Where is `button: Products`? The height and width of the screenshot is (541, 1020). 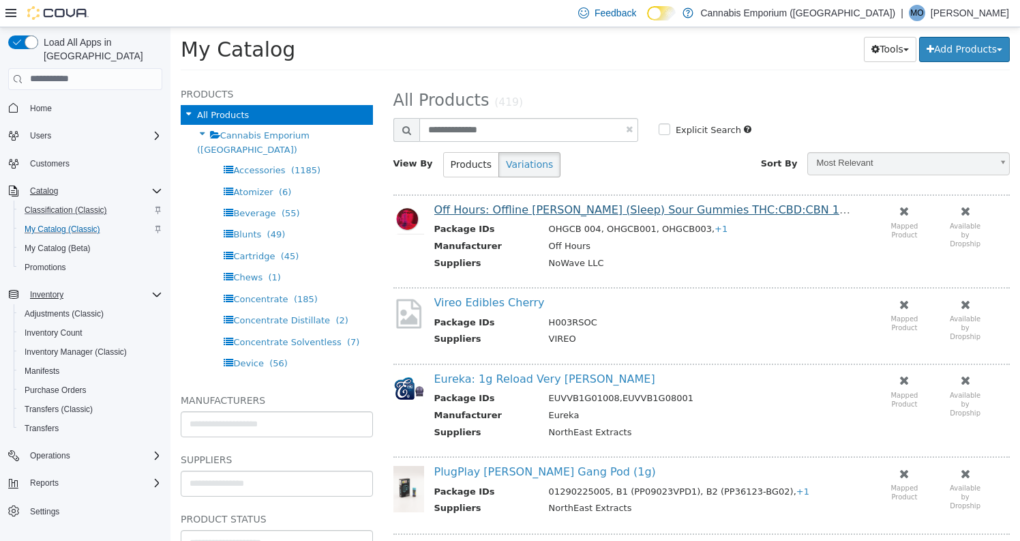 button: Products is located at coordinates (301, 137).